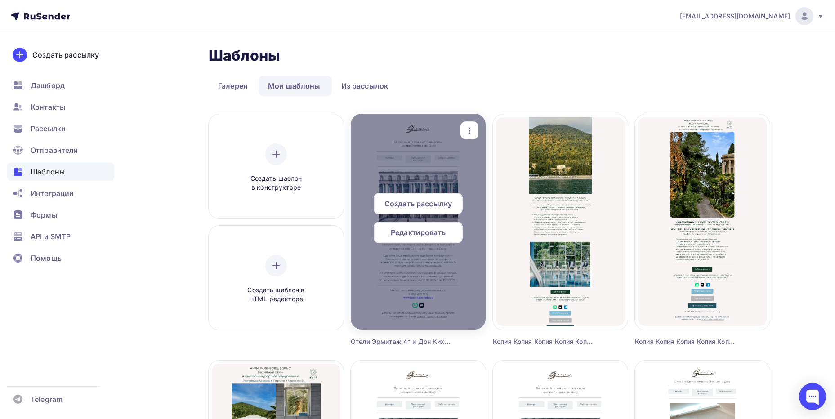 Image resolution: width=835 pixels, height=419 pixels. I want to click on span: Контакты, so click(48, 107).